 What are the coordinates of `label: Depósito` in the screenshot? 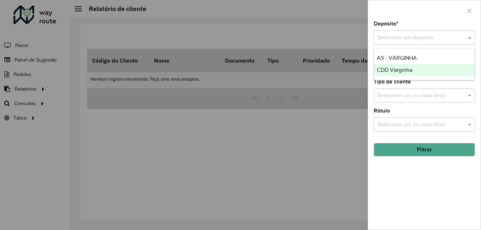 It's located at (386, 24).